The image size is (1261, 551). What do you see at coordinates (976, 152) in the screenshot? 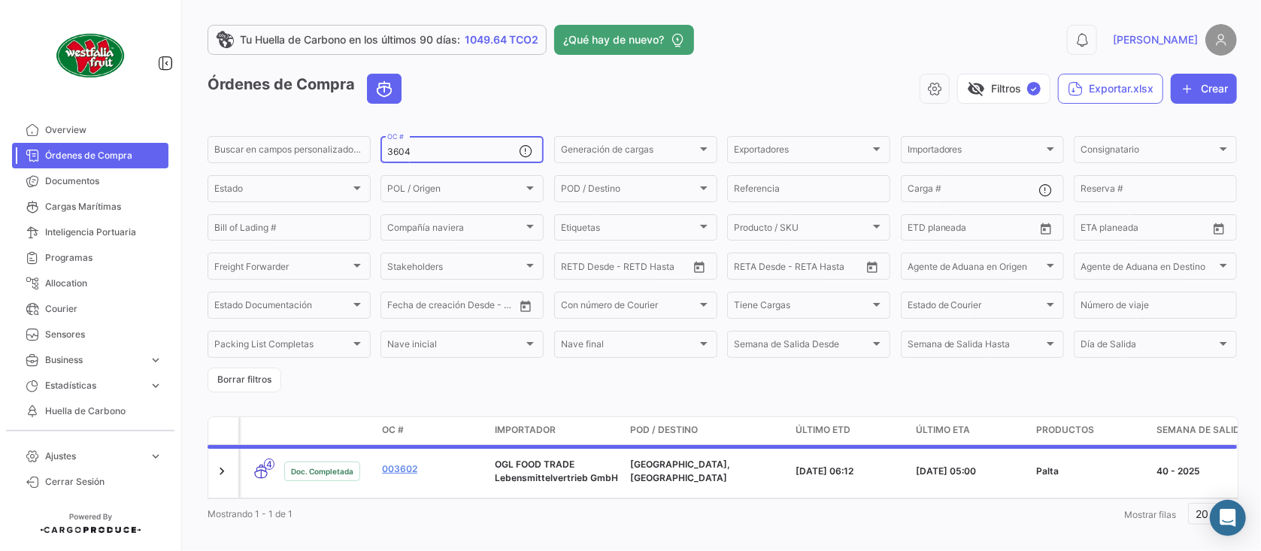
I see `span: Importadores` at bounding box center [976, 152].